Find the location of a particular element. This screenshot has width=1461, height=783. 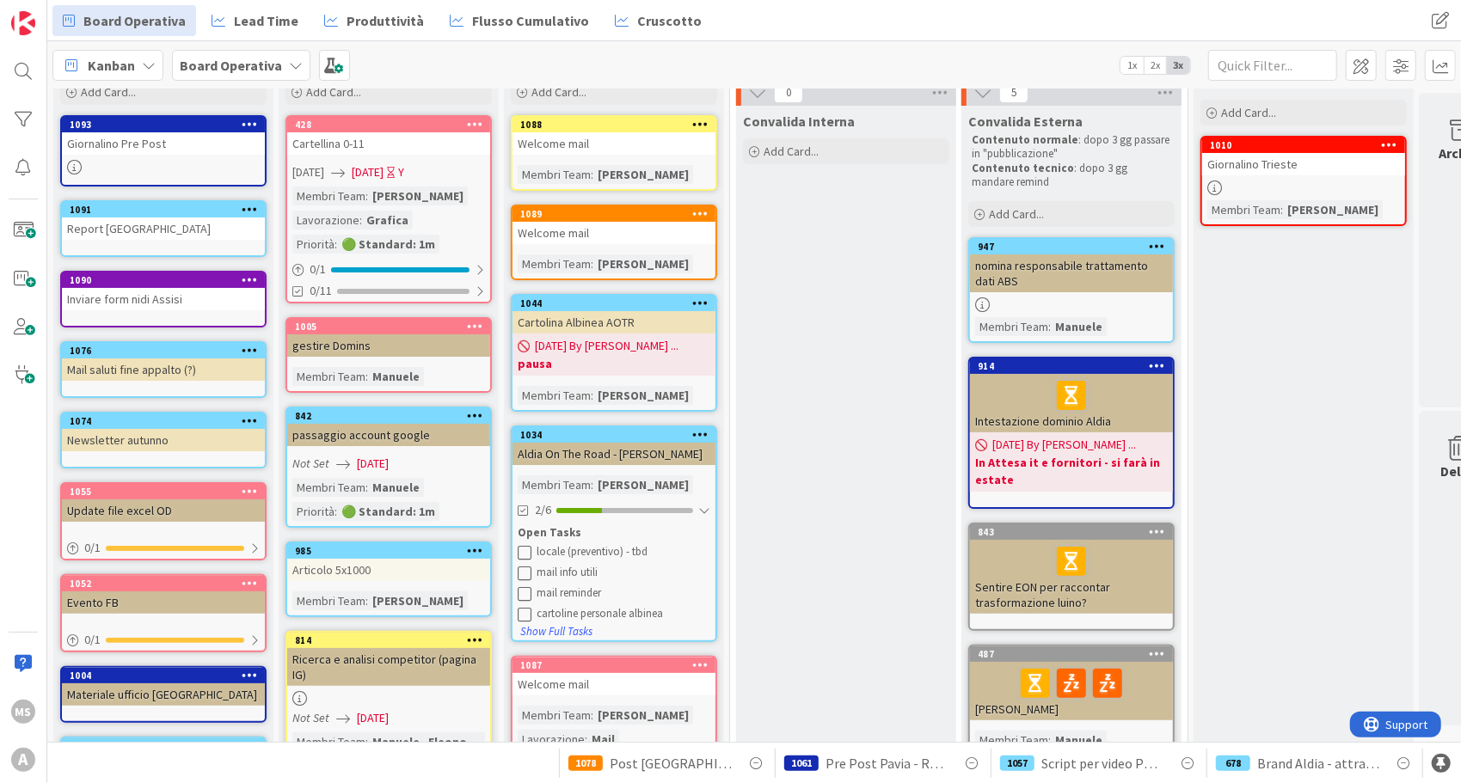

div: 678 is located at coordinates (1233, 764).